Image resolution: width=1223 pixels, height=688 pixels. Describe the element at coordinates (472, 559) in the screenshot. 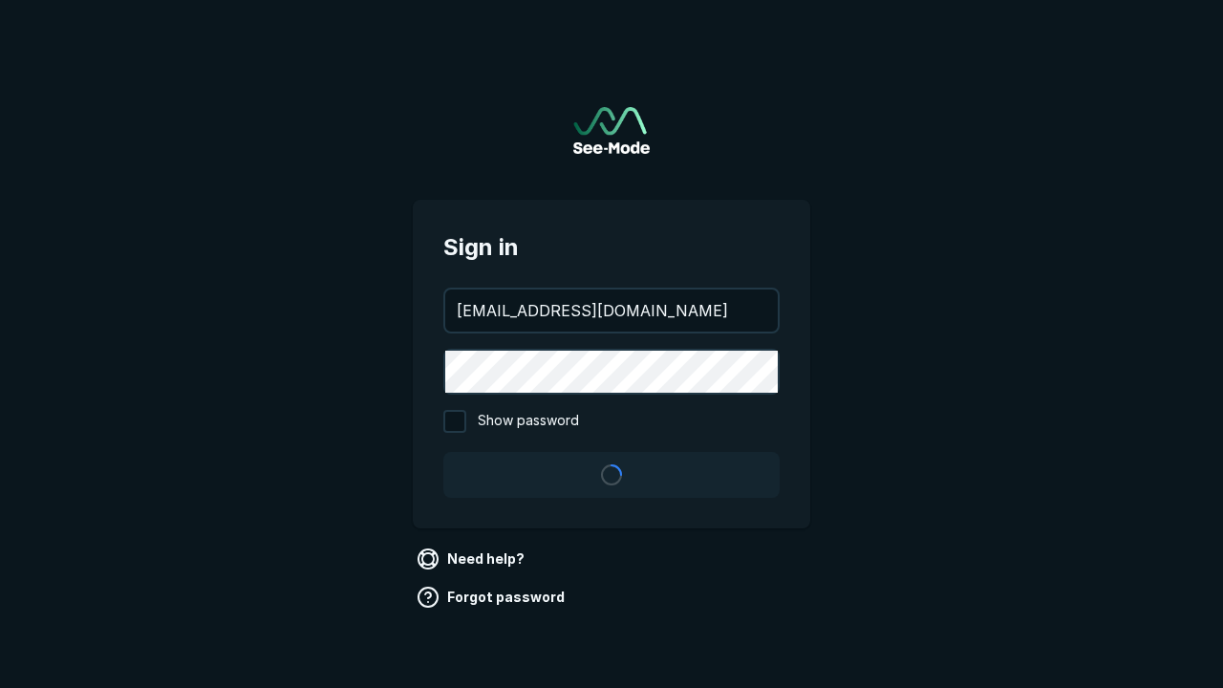

I see `a: Need help?` at that location.